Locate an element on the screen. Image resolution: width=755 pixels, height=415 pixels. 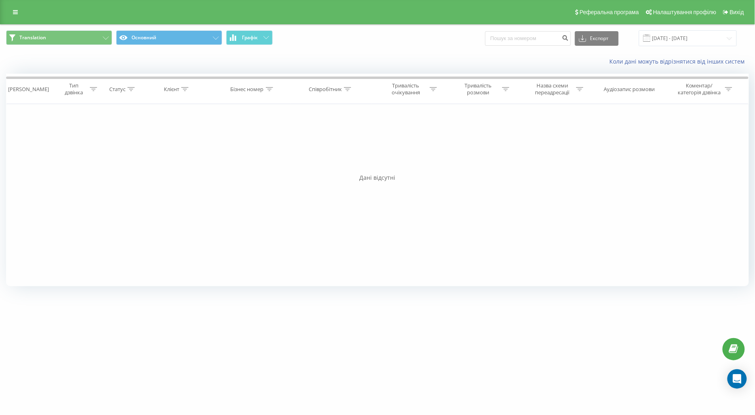
span: Translation is located at coordinates (33, 38).